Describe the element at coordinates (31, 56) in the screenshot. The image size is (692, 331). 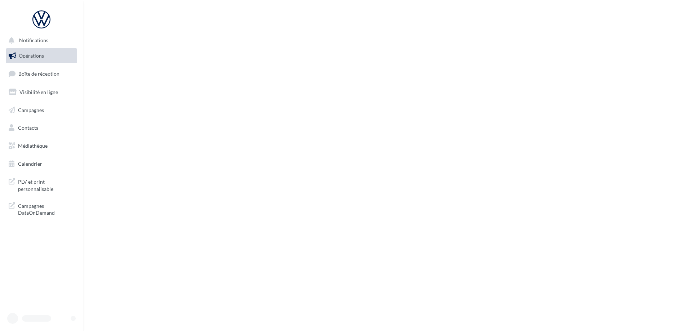
I see `span: Opérations` at that location.